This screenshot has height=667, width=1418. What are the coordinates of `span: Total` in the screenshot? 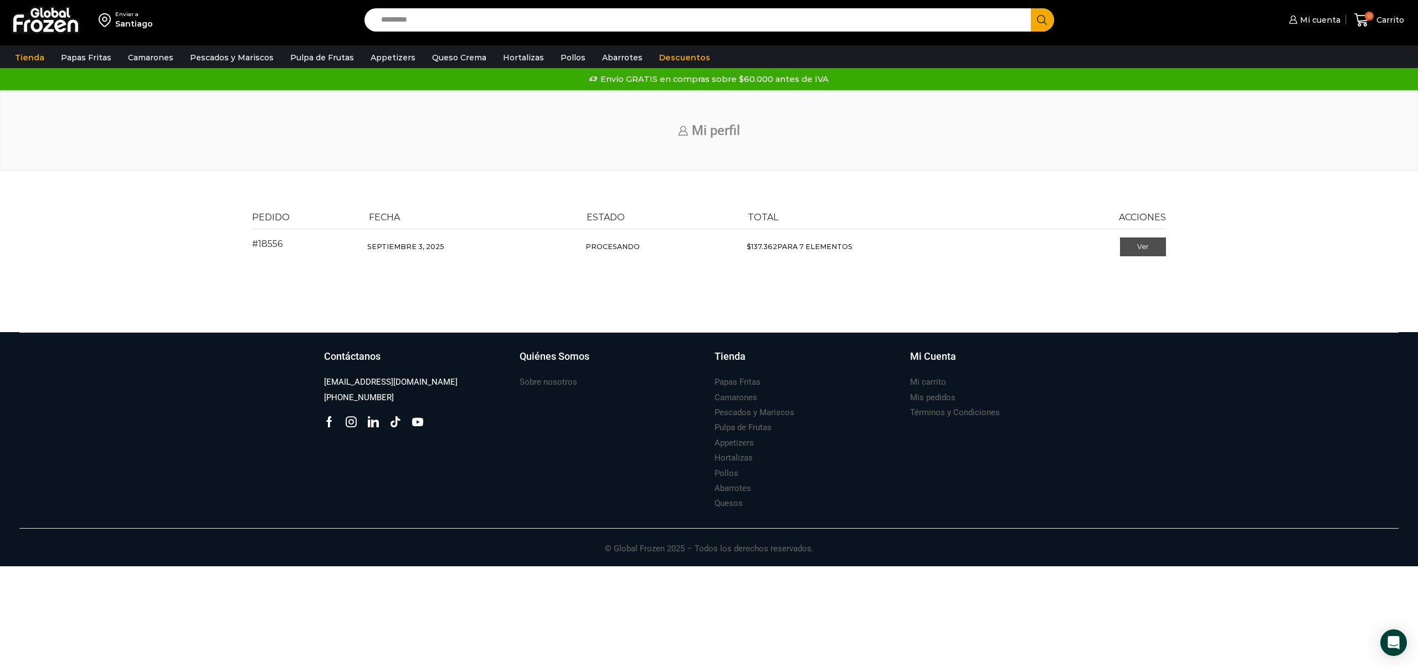 It's located at (763, 217).